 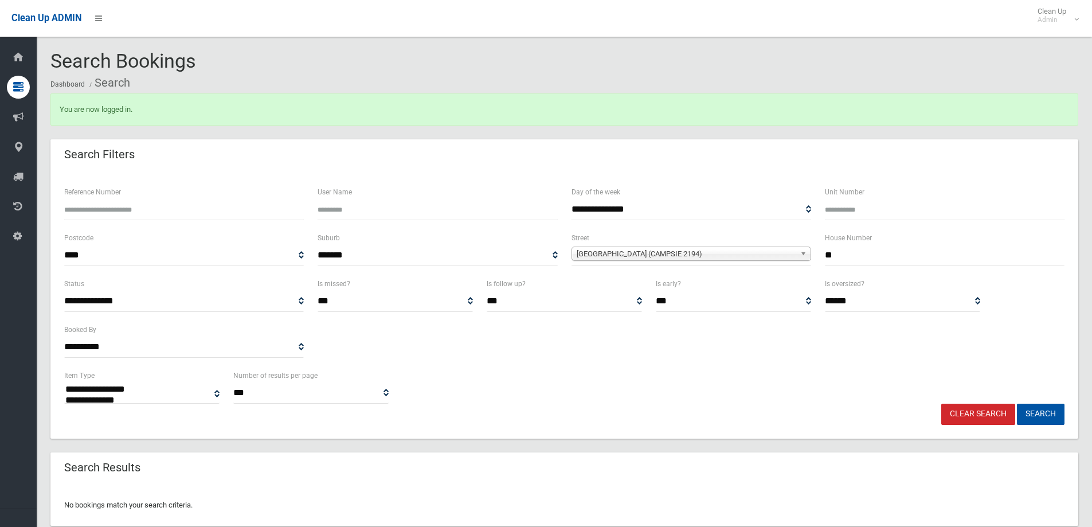 I want to click on label: Day of the week, so click(x=595, y=192).